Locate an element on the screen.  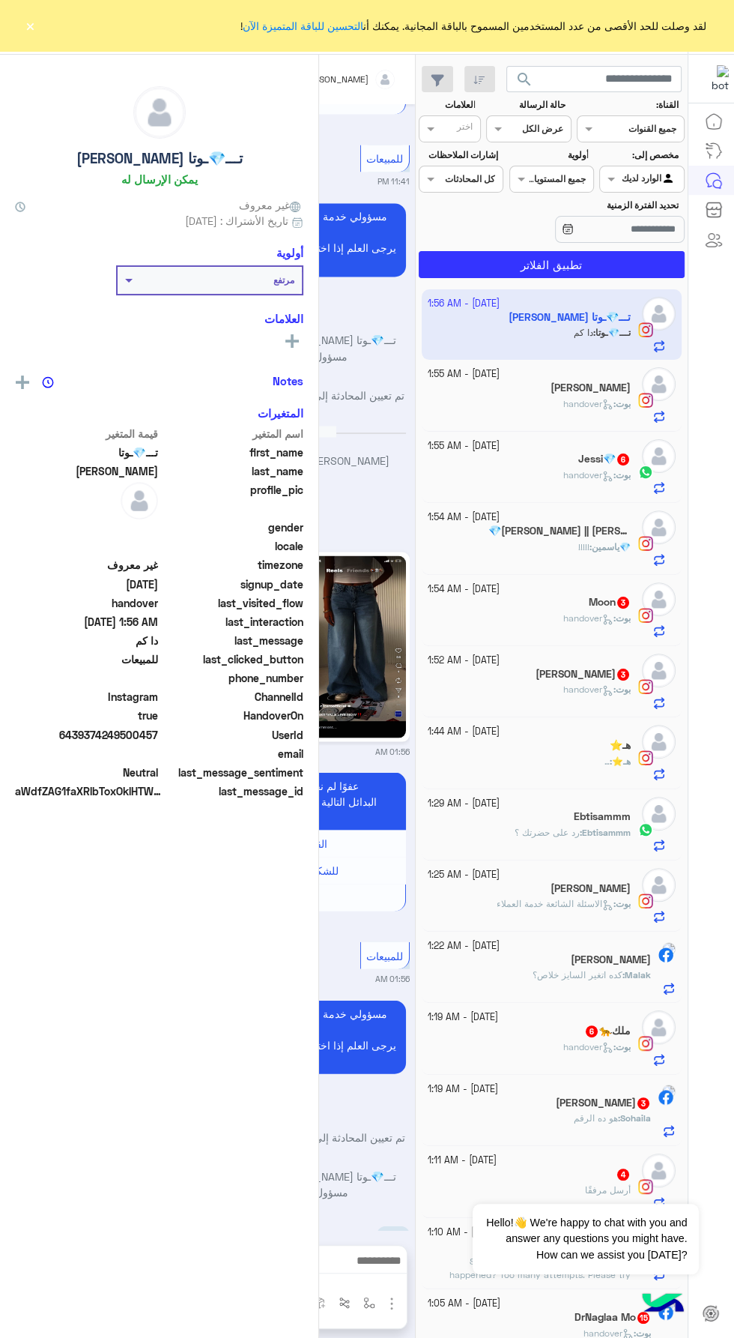
span: Malak is located at coordinates (638, 974).